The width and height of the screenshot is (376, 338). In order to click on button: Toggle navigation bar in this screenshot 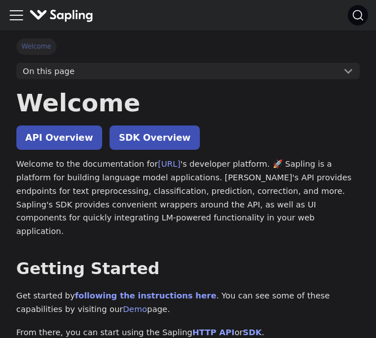, I will do `click(16, 15)`.